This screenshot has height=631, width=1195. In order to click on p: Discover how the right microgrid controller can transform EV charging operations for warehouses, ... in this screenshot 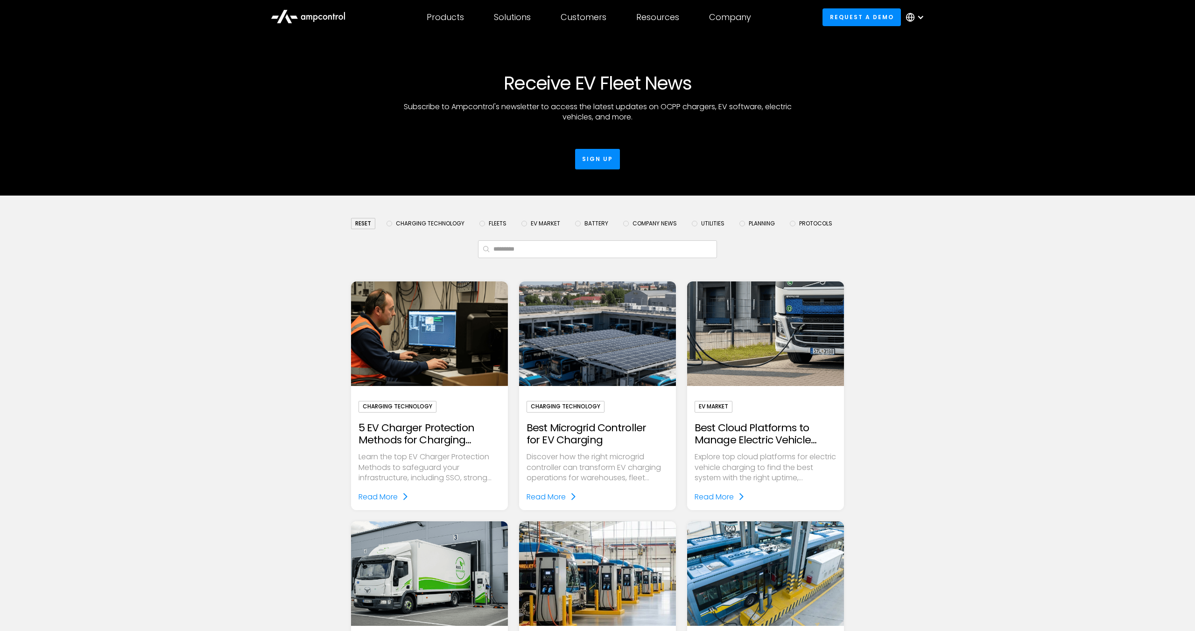, I will do `click(598, 467)`.